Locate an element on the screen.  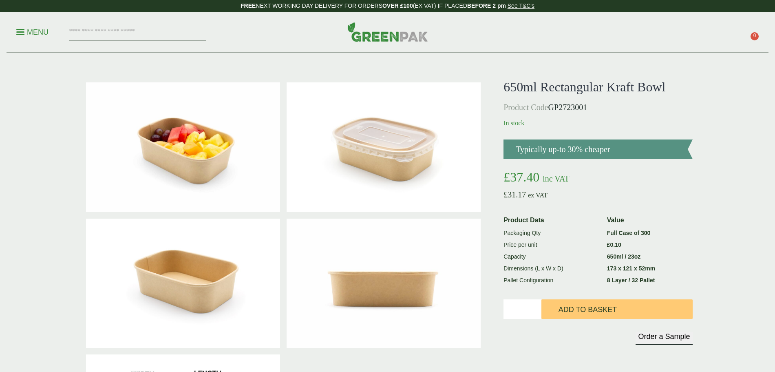
td: Price per unit is located at coordinates (552, 244).